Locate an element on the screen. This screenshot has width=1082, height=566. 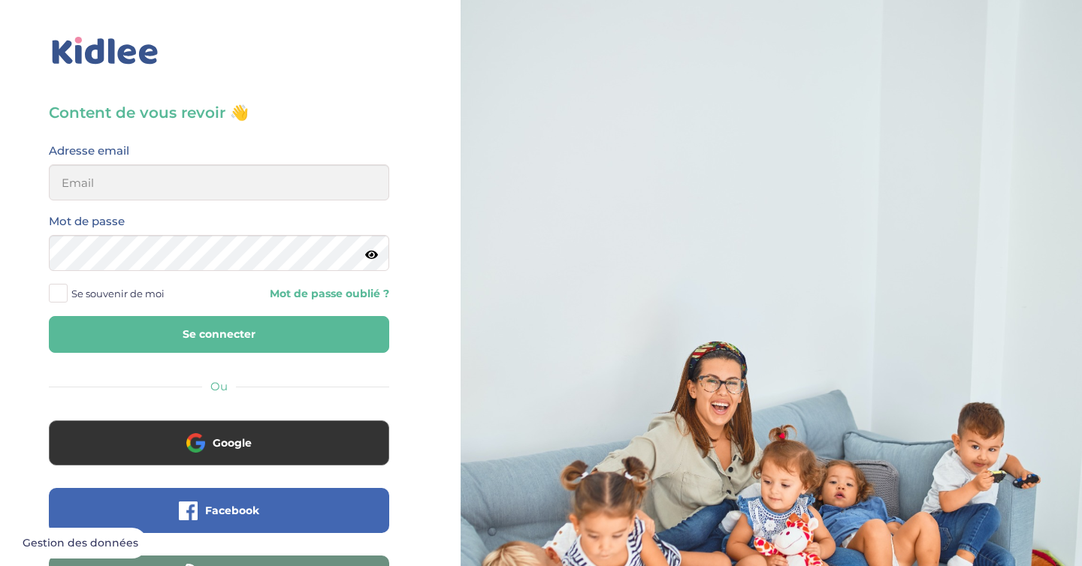
h3: Content de vous revoir 👋 is located at coordinates (219, 113).